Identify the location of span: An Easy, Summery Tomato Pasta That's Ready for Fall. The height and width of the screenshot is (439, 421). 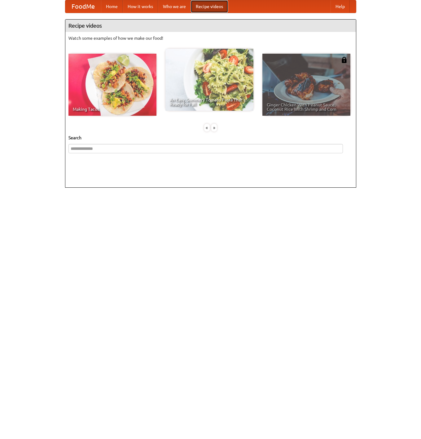
(210, 102).